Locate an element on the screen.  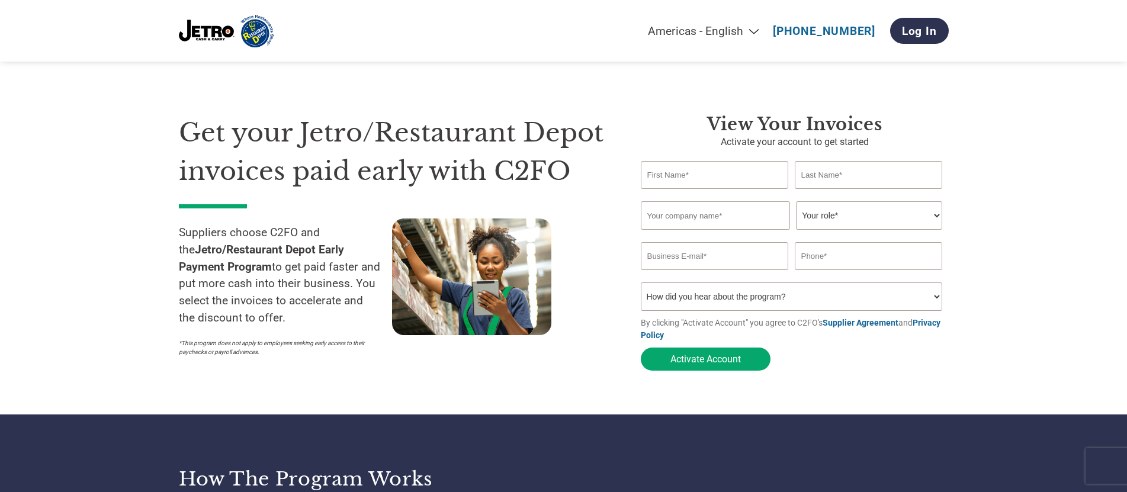
div: Inavlid Phone Number is located at coordinates (869, 274).